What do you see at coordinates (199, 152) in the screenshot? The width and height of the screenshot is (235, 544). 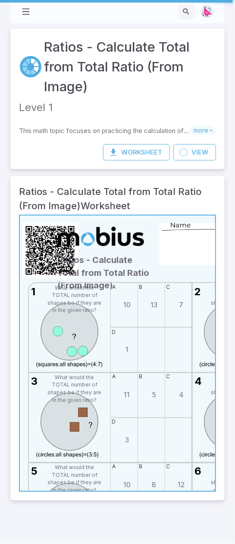 I see `span: View` at bounding box center [199, 152].